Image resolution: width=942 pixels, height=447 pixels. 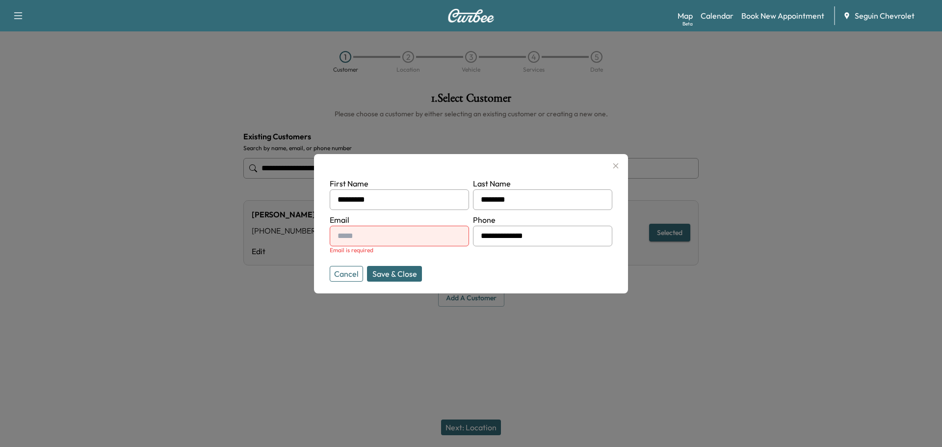 I want to click on button: Cancel, so click(x=347, y=274).